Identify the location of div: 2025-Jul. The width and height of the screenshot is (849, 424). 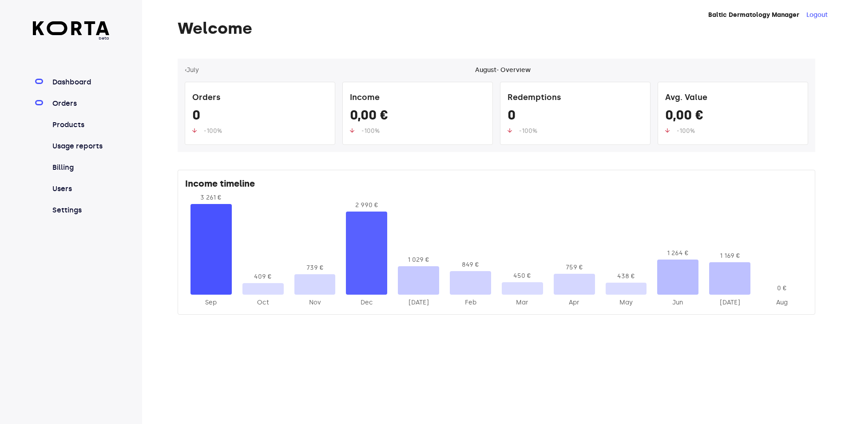
(730, 303).